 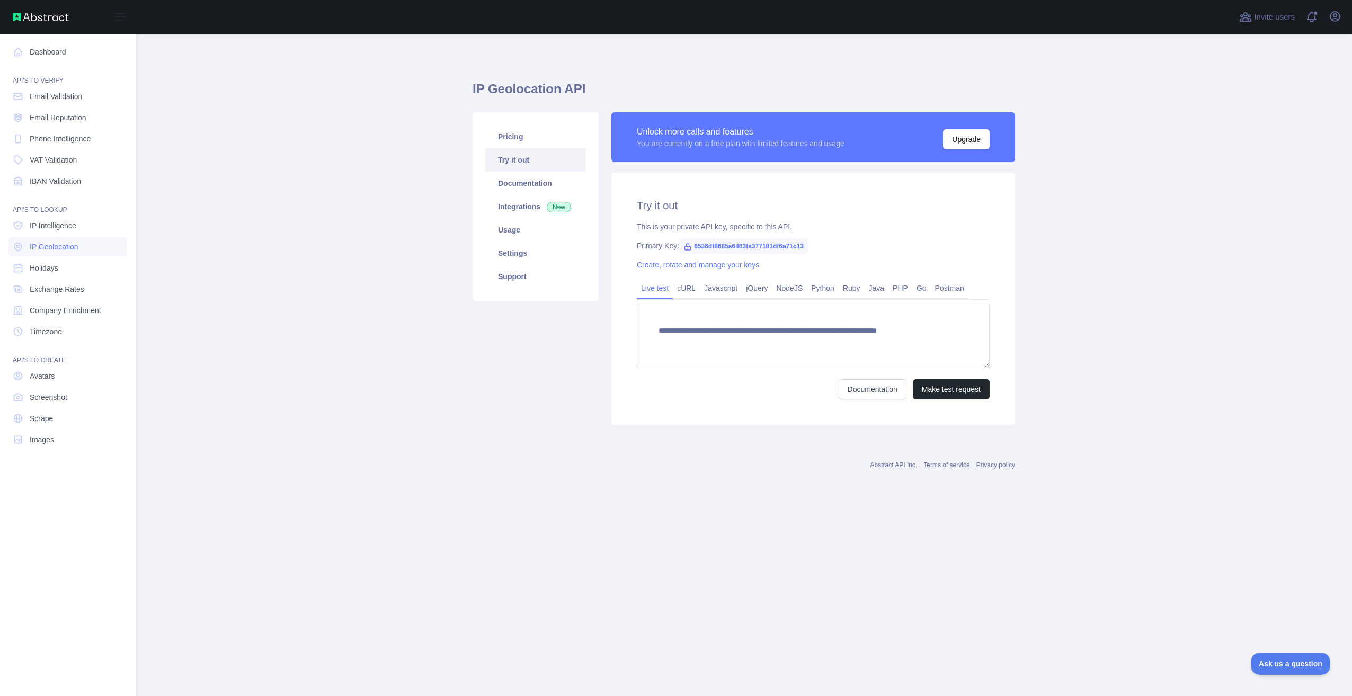 I want to click on span: Email Validation, so click(x=56, y=96).